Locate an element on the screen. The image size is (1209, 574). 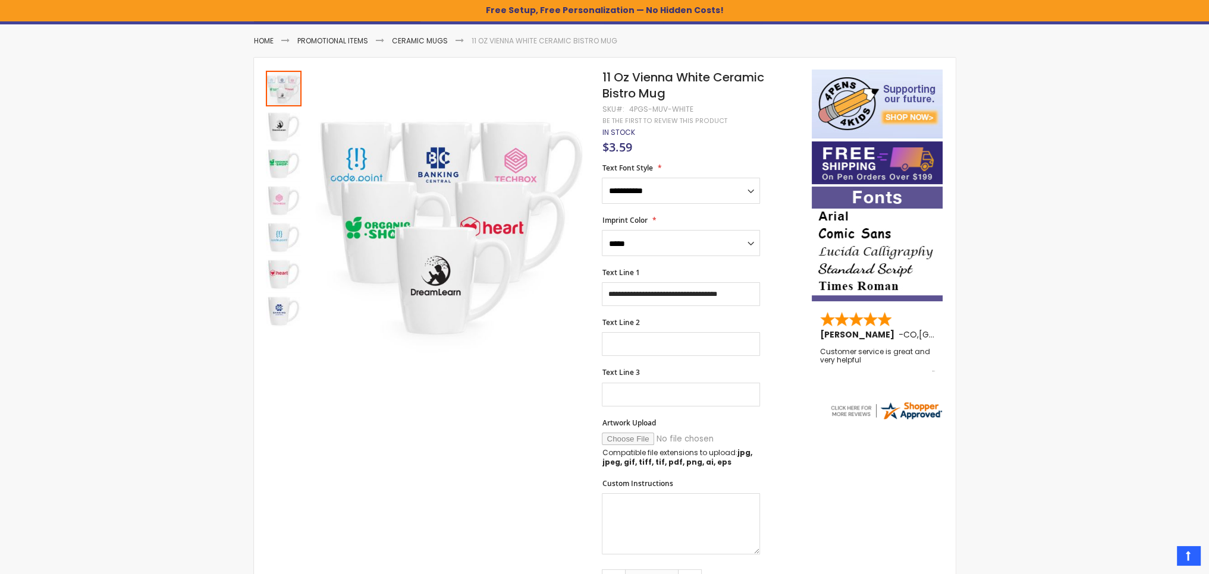
img: 4pens.com widget logo is located at coordinates (886, 411).